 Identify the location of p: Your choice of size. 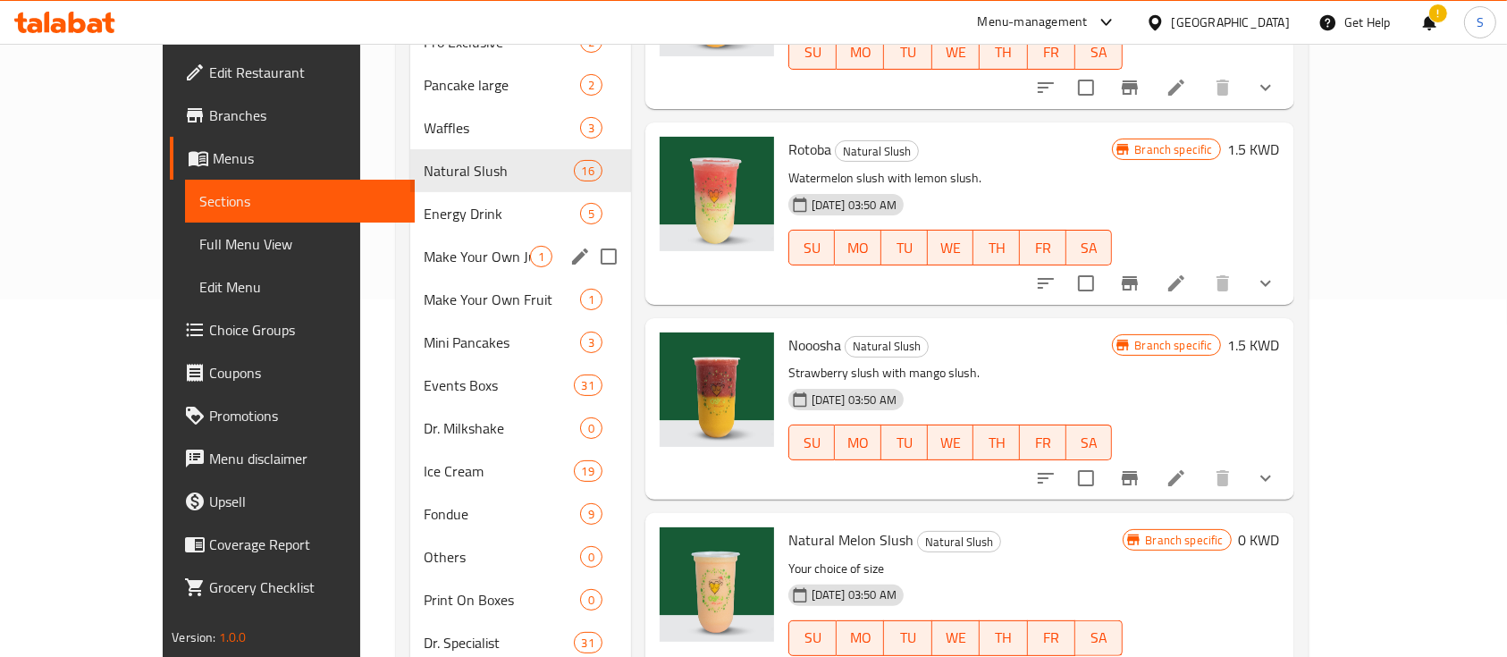
(956, 568).